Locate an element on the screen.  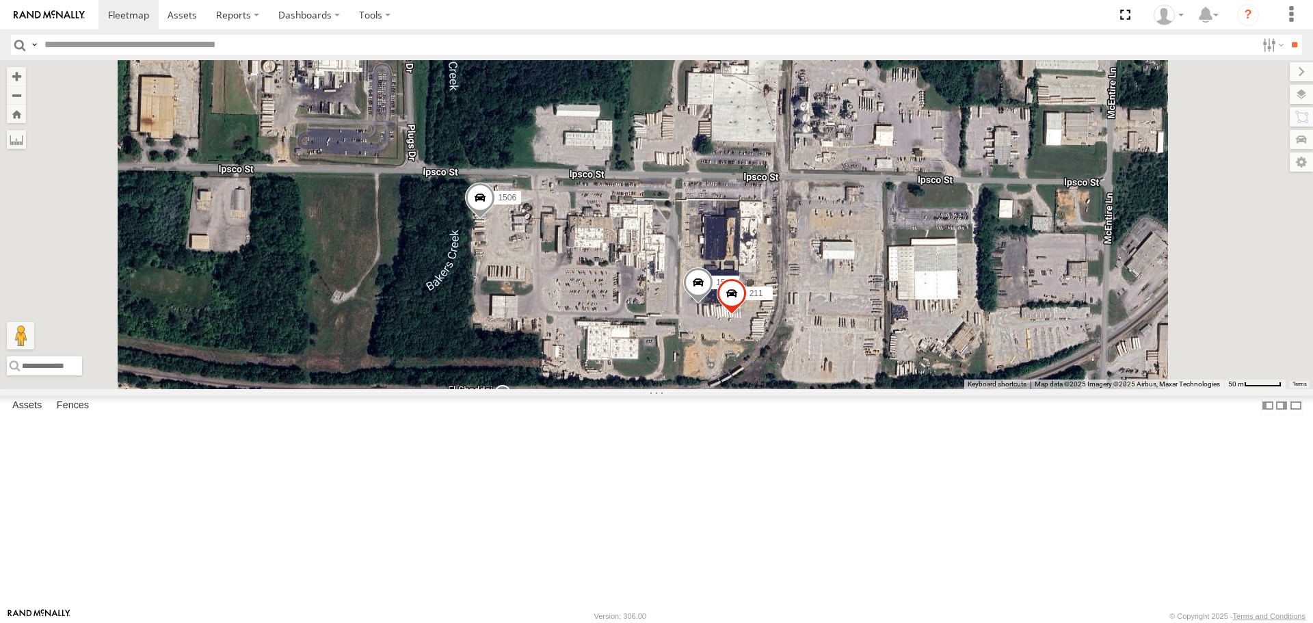
button: Zoom out is located at coordinates (16, 95).